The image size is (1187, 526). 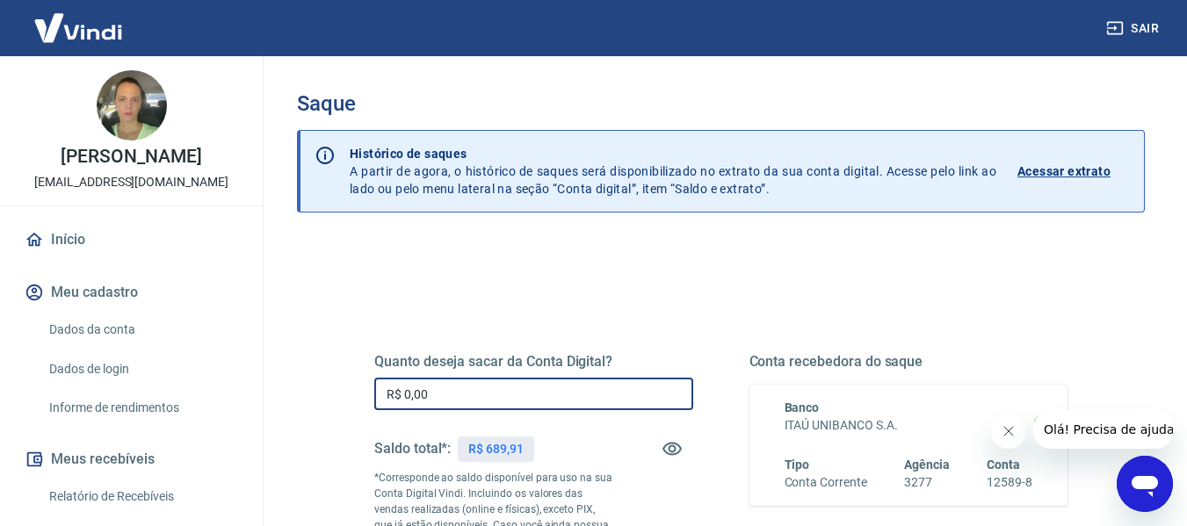 What do you see at coordinates (131, 240) in the screenshot?
I see `a: Início` at bounding box center [131, 240].